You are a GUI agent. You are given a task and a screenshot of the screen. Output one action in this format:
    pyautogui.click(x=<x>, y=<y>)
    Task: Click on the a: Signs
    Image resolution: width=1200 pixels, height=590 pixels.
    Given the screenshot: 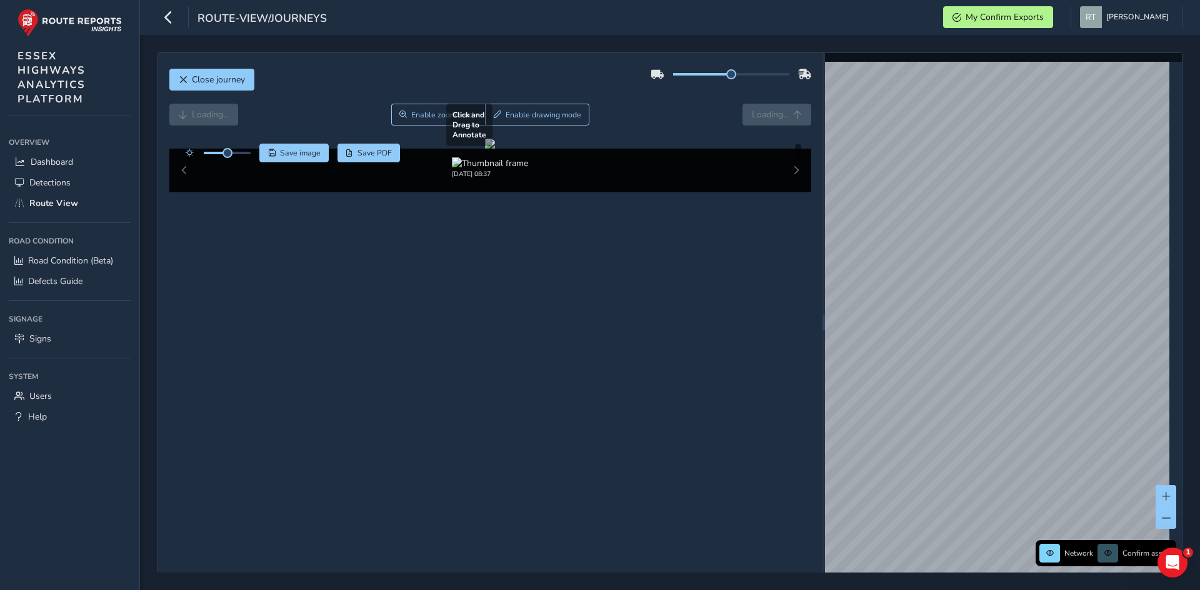 What is the action you would take?
    pyautogui.click(x=69, y=339)
    